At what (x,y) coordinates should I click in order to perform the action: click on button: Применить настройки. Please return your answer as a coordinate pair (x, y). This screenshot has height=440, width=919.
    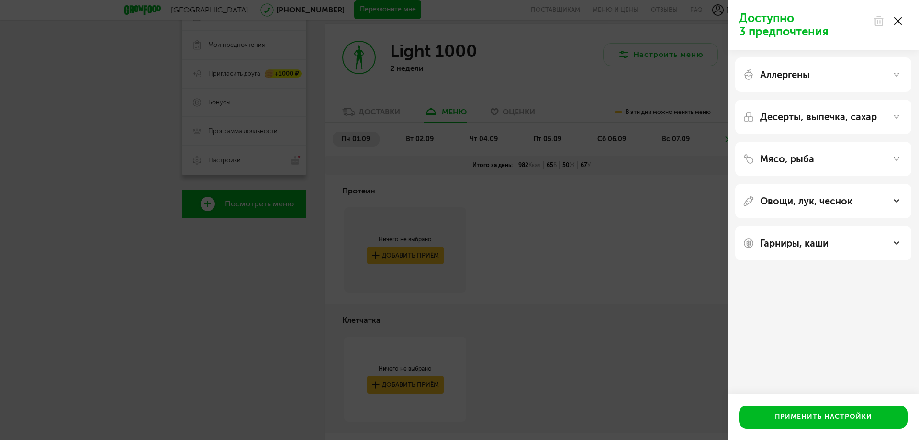
    Looking at the image, I should click on (823, 417).